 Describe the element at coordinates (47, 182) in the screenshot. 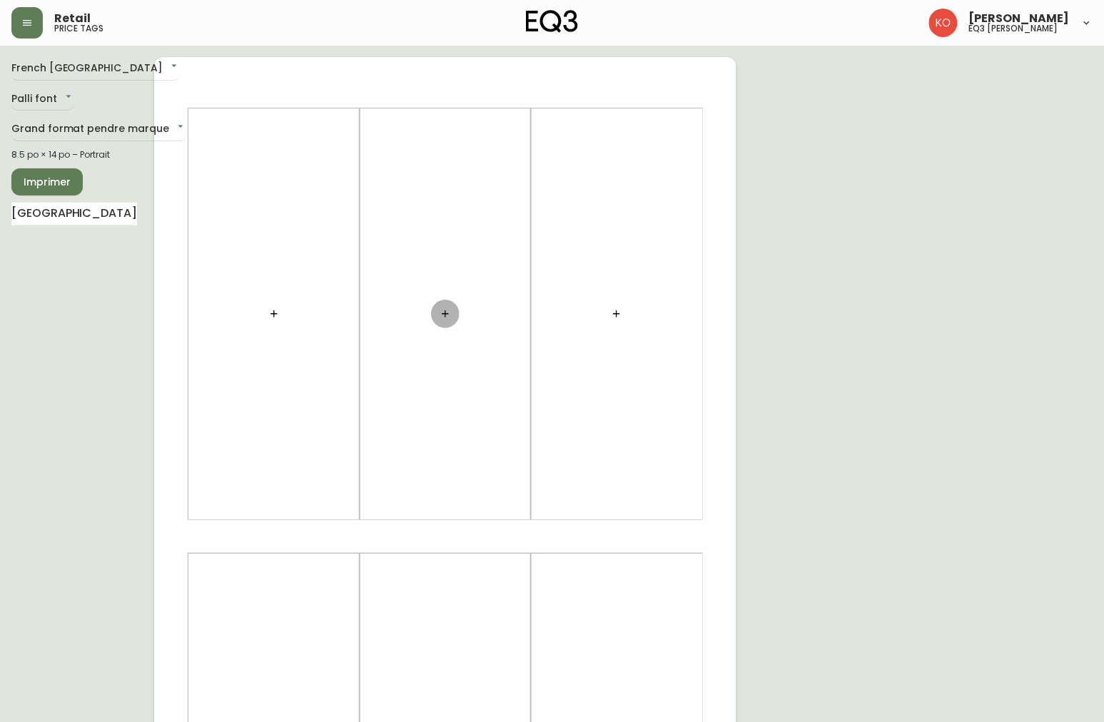

I see `span: Imprimer` at that location.